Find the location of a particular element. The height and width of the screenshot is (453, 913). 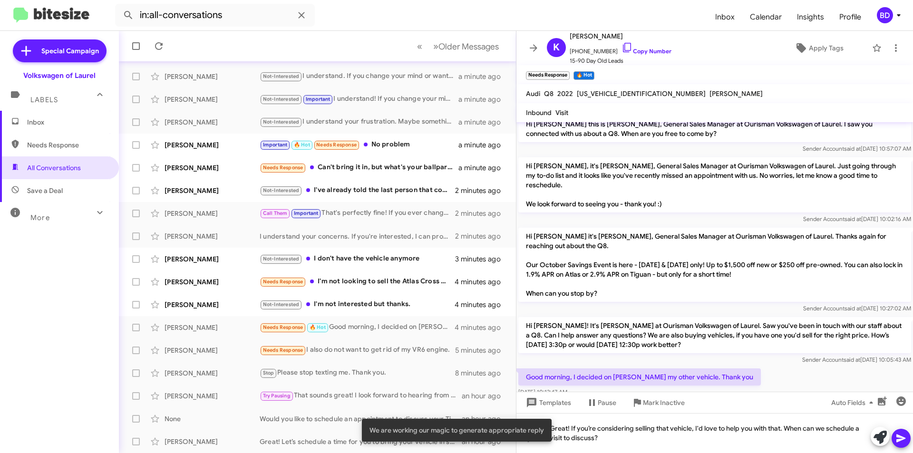

span: Labels is located at coordinates (44, 100).